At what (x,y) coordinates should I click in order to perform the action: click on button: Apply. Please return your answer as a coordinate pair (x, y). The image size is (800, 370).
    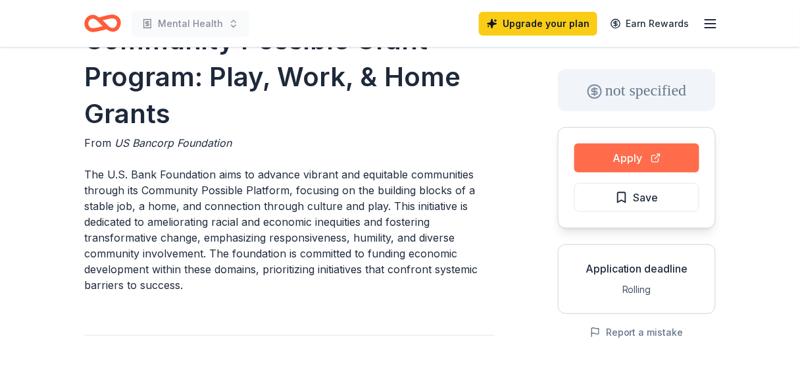
    Looking at the image, I should click on (637, 158).